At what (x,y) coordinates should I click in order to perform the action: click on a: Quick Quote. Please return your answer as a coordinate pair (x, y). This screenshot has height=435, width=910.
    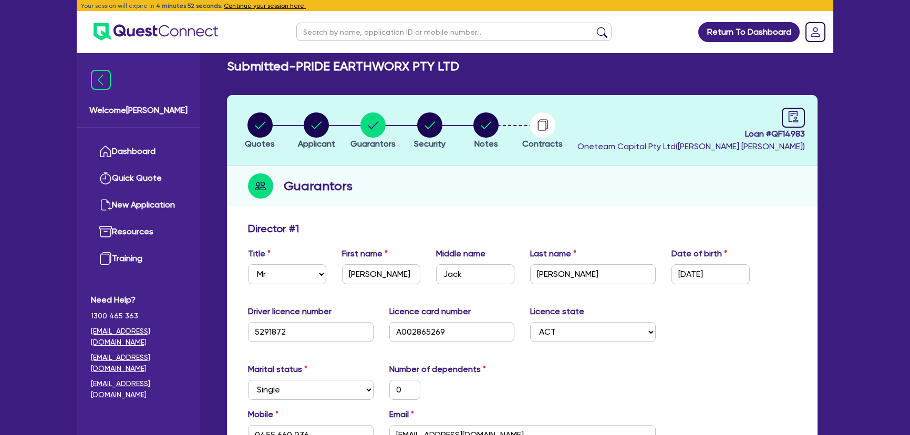
    Looking at the image, I should click on (138, 178).